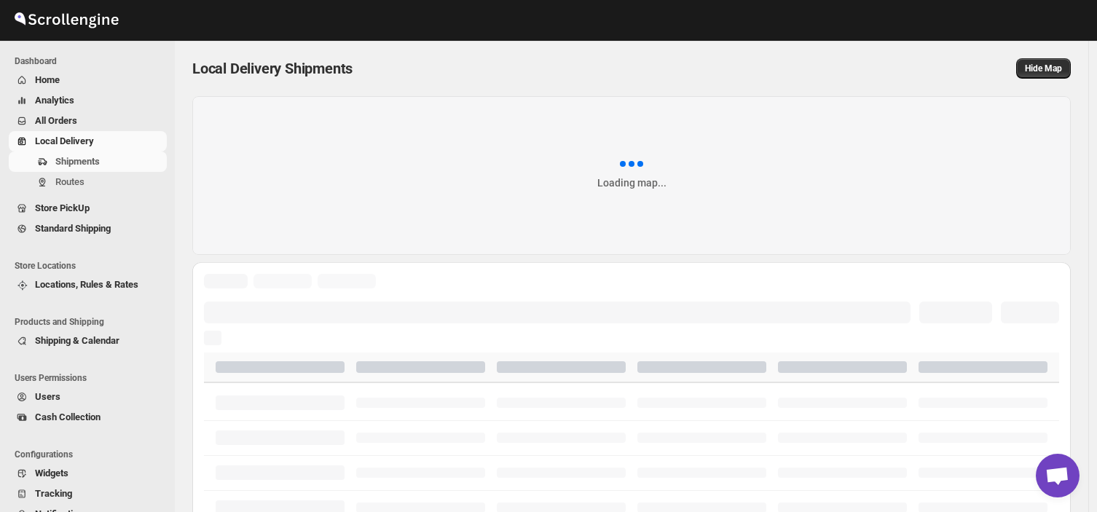 The image size is (1097, 512). What do you see at coordinates (91, 322) in the screenshot?
I see `span: Products and Shipping` at bounding box center [91, 322].